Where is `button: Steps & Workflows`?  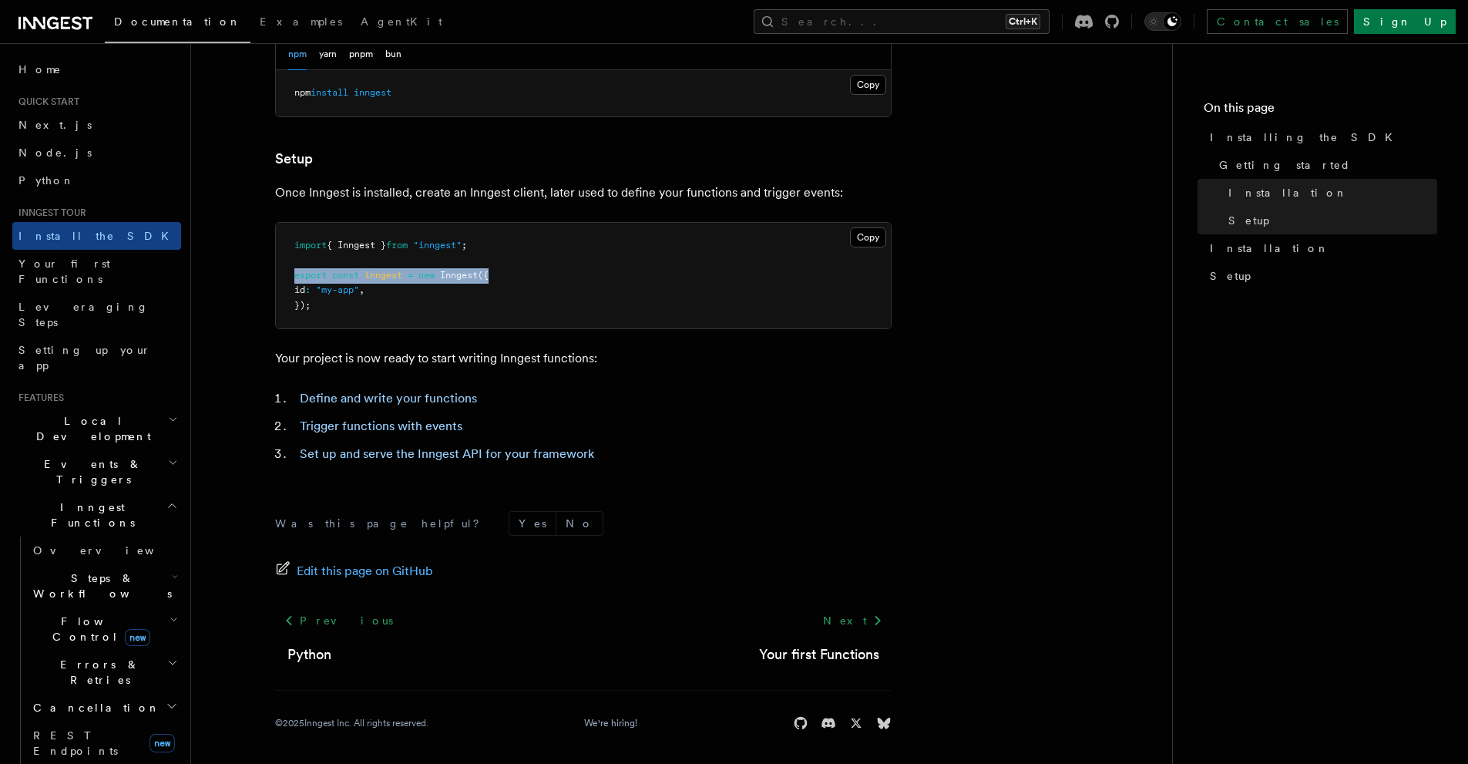 button: Steps & Workflows is located at coordinates (104, 586).